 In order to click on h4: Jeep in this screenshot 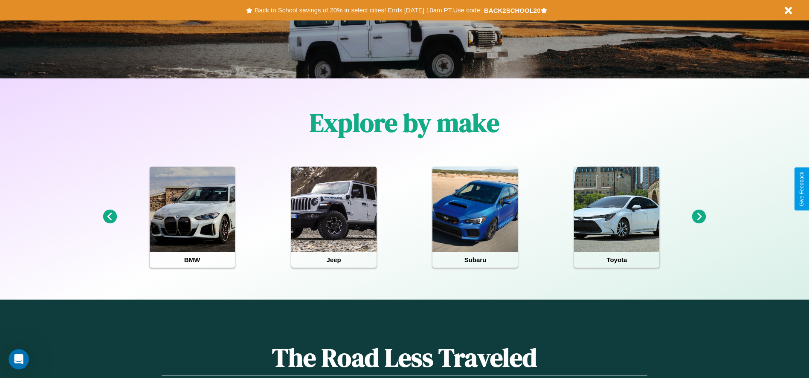, I will do `click(334, 260)`.